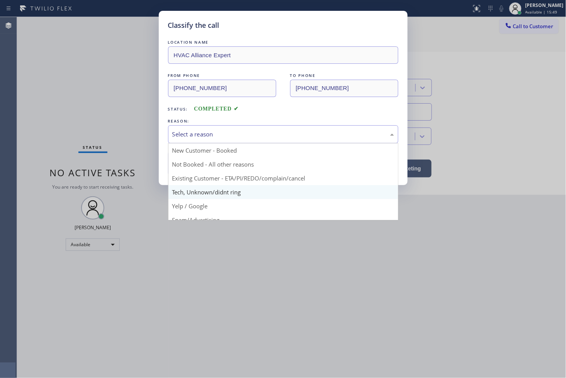 Image resolution: width=566 pixels, height=378 pixels. What do you see at coordinates (283, 134) in the screenshot?
I see `div: Select a reason` at bounding box center [283, 134].